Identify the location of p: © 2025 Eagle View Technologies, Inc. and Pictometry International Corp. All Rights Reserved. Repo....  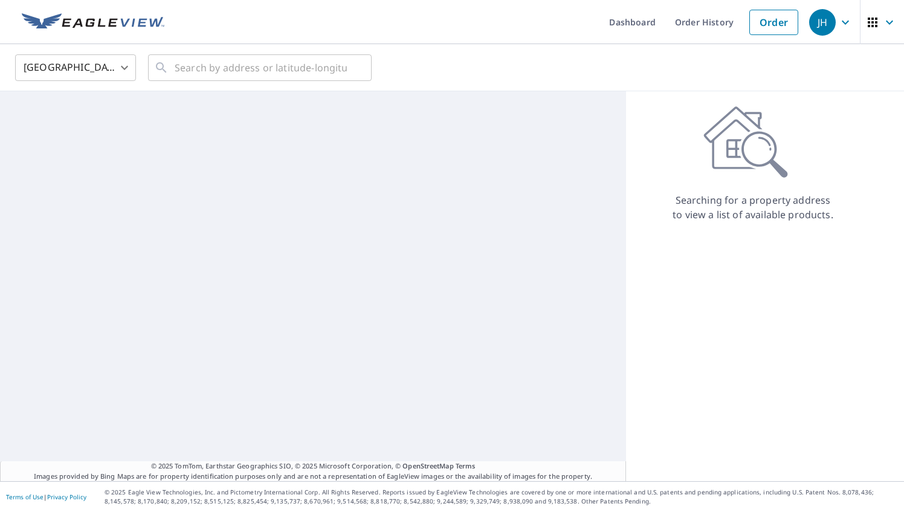
(501, 497).